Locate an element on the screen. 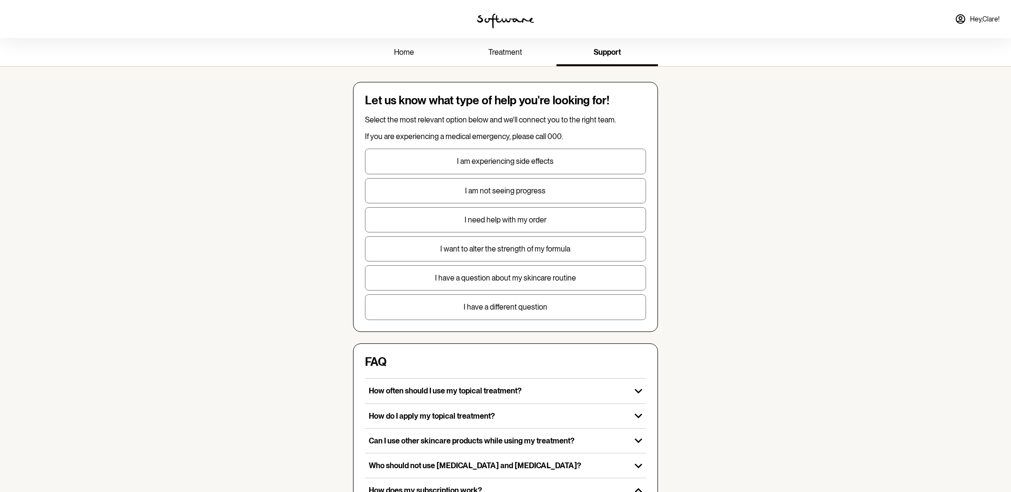 The height and width of the screenshot is (492, 1011). p: I need help with my order is located at coordinates (506, 220).